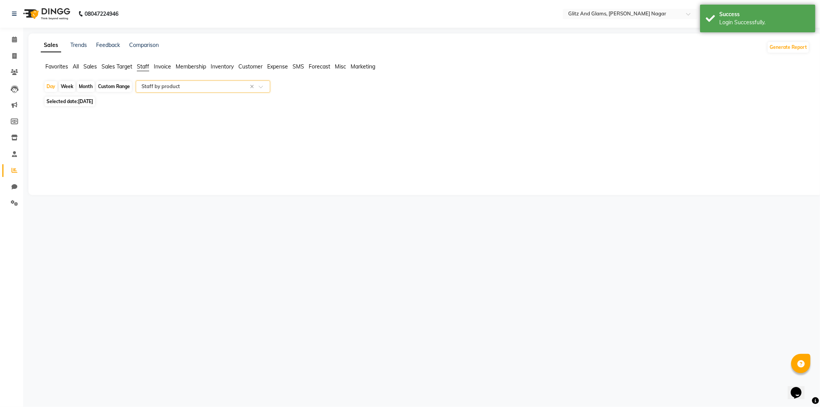 This screenshot has width=820, height=407. Describe the element at coordinates (320, 67) in the screenshot. I see `span: Forecast` at that location.